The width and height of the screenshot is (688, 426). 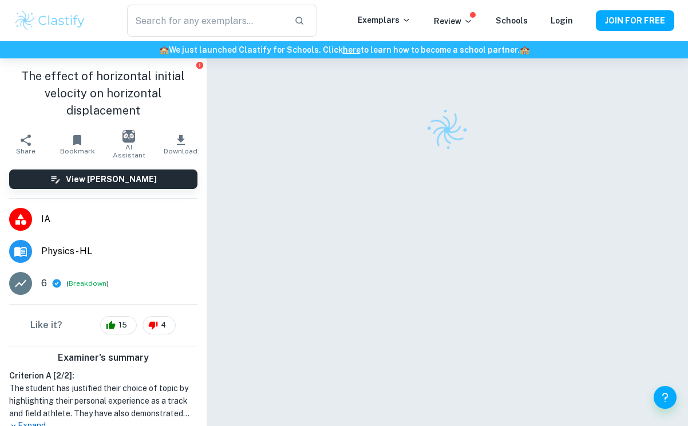 What do you see at coordinates (77, 144) in the screenshot?
I see `button: Bookmark` at bounding box center [77, 144].